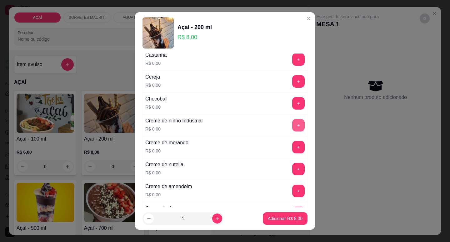 The height and width of the screenshot is (242, 450). What do you see at coordinates (309, 18) in the screenshot?
I see `button: Close` at bounding box center [309, 18].